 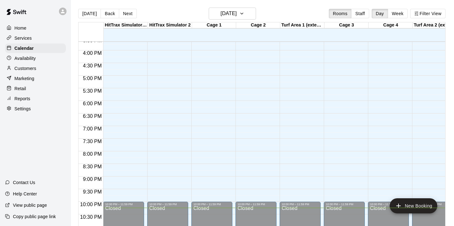 I want to click on span: 10:00 PM, so click(x=91, y=204).